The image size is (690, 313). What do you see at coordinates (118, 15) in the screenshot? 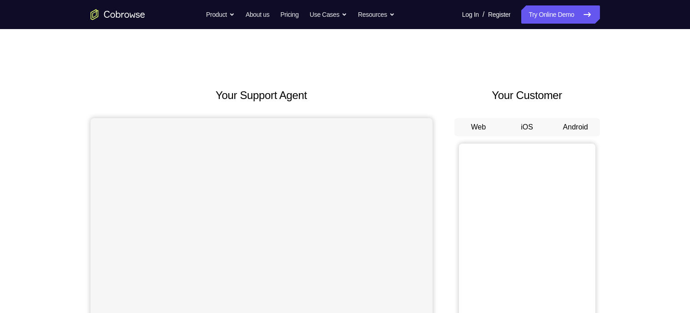
I see `a: Go to the home page` at bounding box center [118, 15].